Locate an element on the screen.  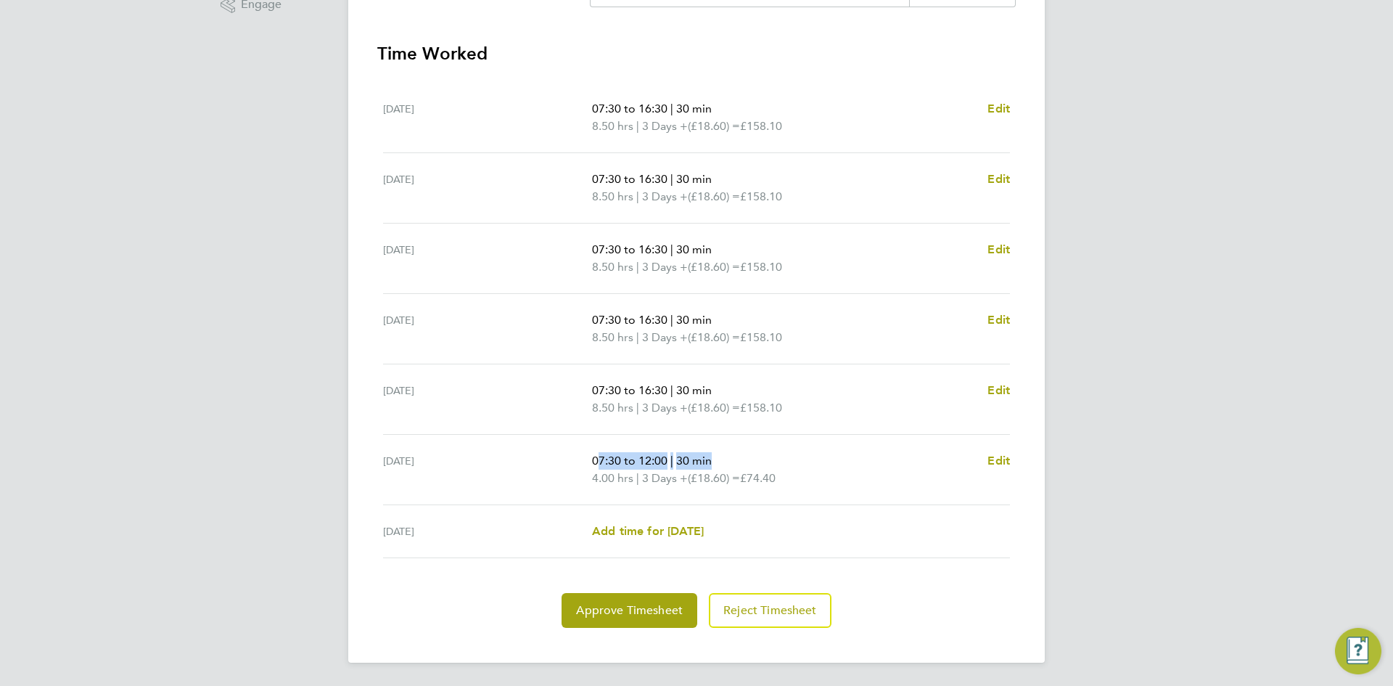
span: 07:30 to 12:00 is located at coordinates (630, 460).